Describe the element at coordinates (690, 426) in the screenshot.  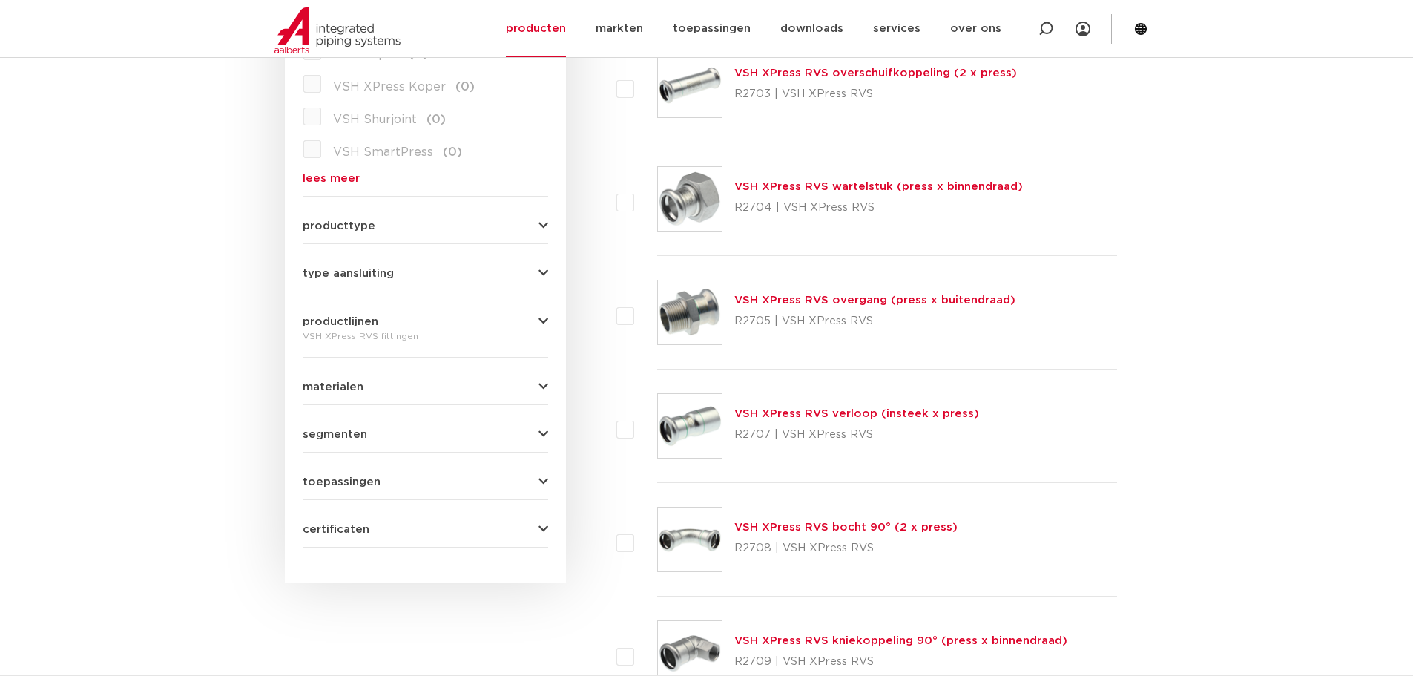
I see `img: Thumbnail for VSH XPress RVS verloop (insteek x press)` at that location.